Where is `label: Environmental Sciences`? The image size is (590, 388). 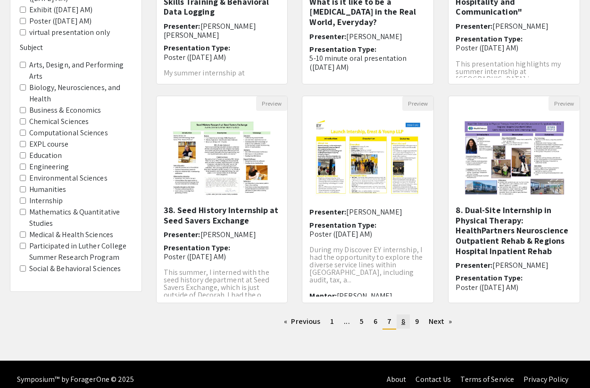 label: Environmental Sciences is located at coordinates (68, 178).